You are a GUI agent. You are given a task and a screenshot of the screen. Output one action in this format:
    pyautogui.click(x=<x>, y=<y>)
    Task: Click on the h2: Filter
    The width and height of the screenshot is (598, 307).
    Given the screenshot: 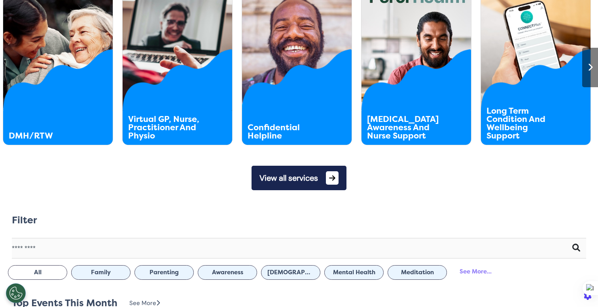 What is the action you would take?
    pyautogui.click(x=25, y=221)
    